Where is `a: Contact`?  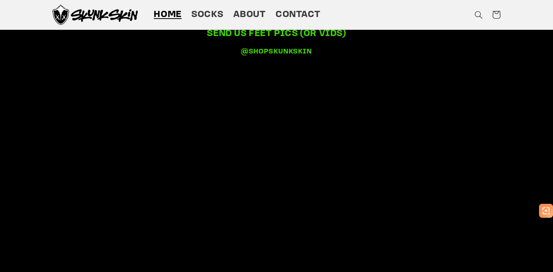
a: Contact is located at coordinates (298, 15).